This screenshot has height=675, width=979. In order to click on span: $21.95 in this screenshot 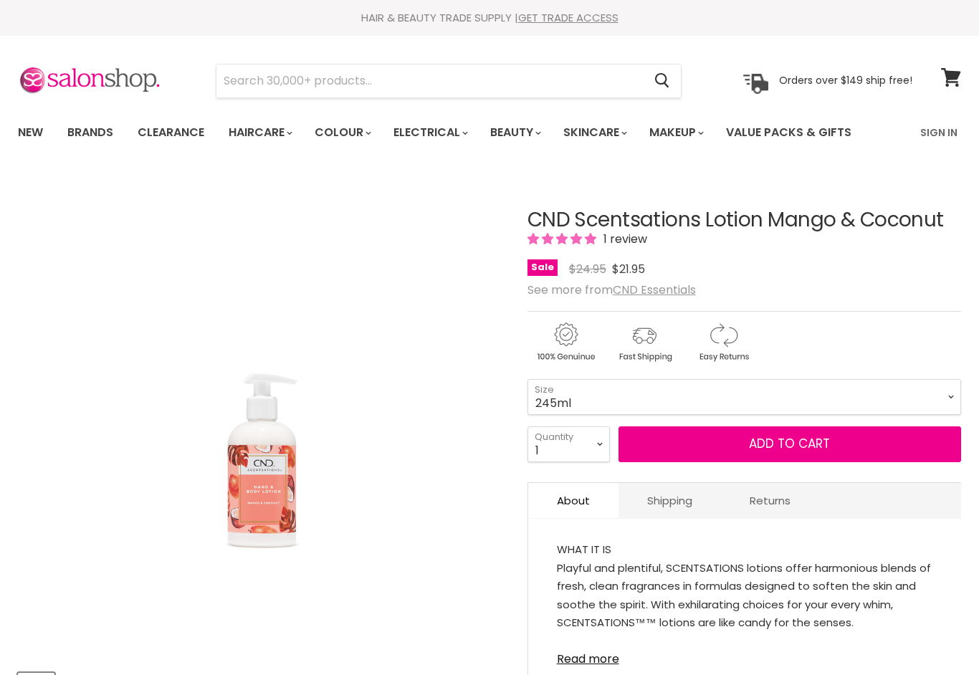, I will do `click(629, 269)`.